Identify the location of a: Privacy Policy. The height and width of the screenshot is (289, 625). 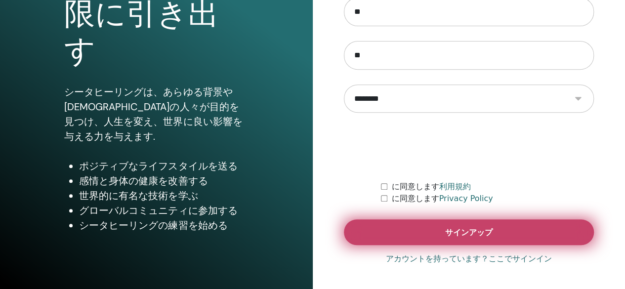
(465, 198).